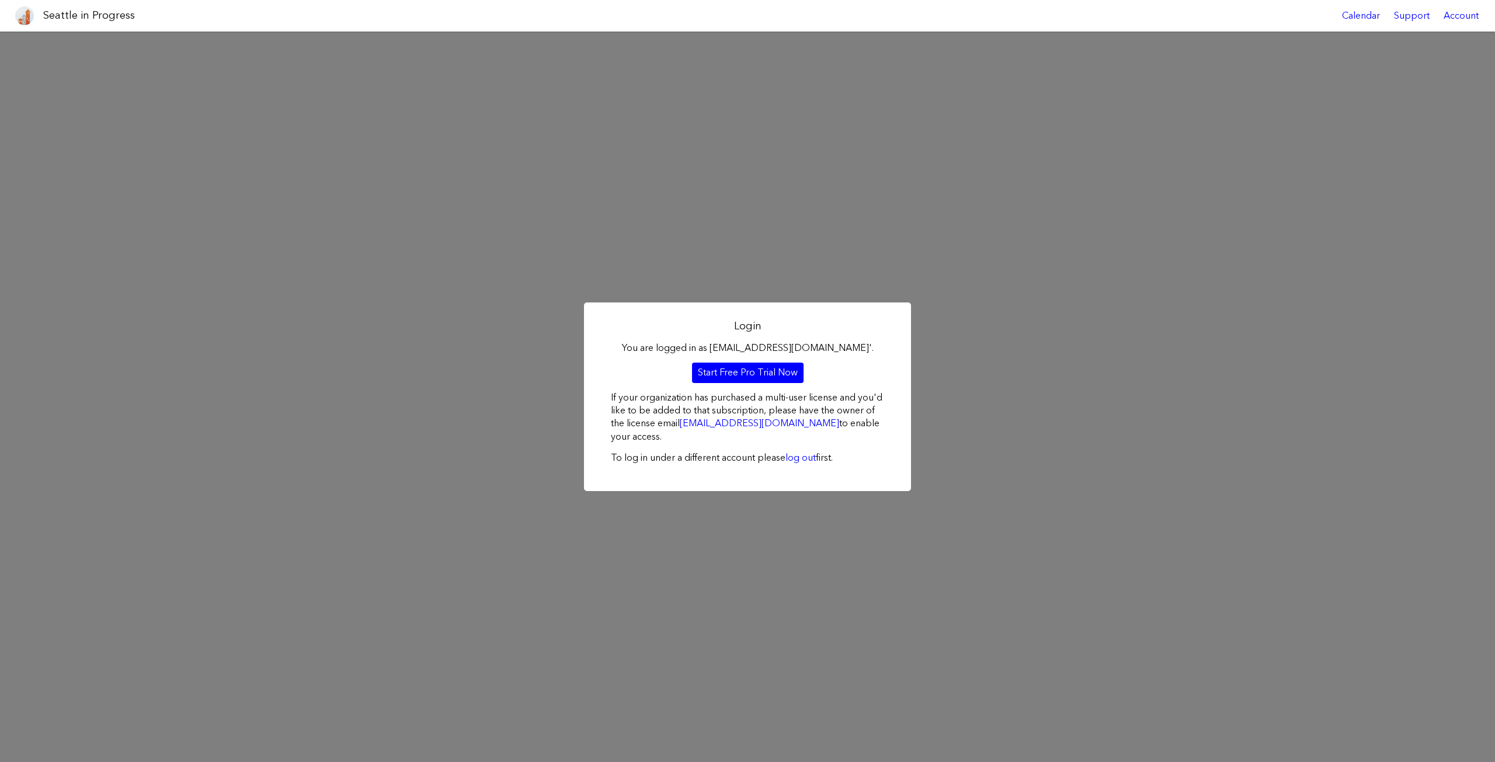 The image size is (1495, 762). What do you see at coordinates (747, 326) in the screenshot?
I see `h2: Login` at bounding box center [747, 326].